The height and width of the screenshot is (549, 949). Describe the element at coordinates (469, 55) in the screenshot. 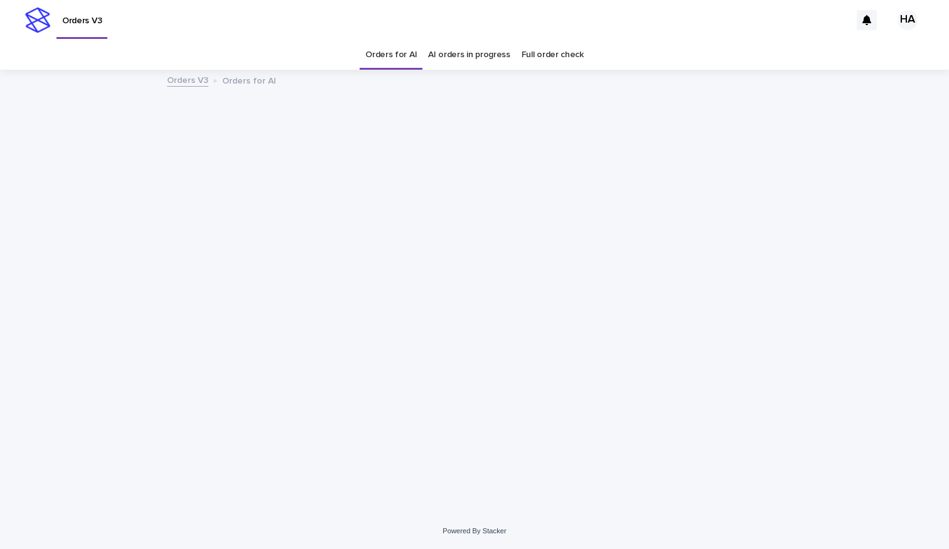

I see `a: AI orders in progress` at that location.